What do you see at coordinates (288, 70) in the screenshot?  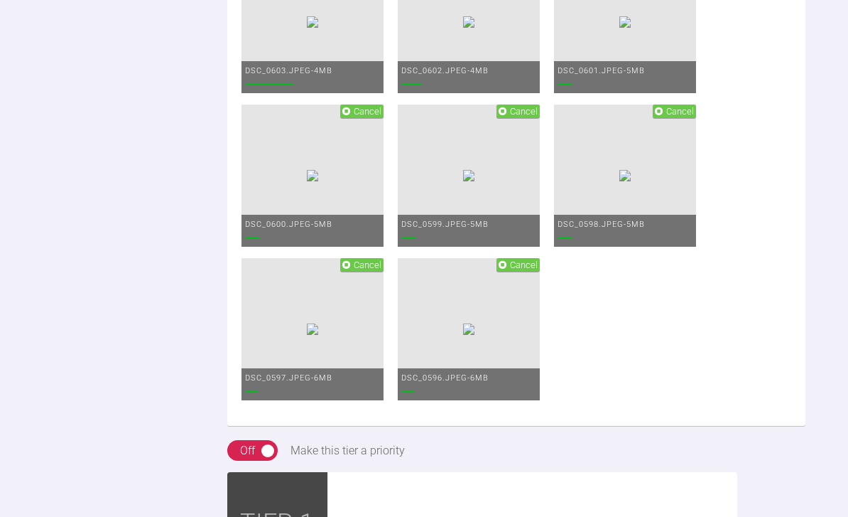 I see `span: DSC_0603.jpeg - 4MB` at bounding box center [288, 70].